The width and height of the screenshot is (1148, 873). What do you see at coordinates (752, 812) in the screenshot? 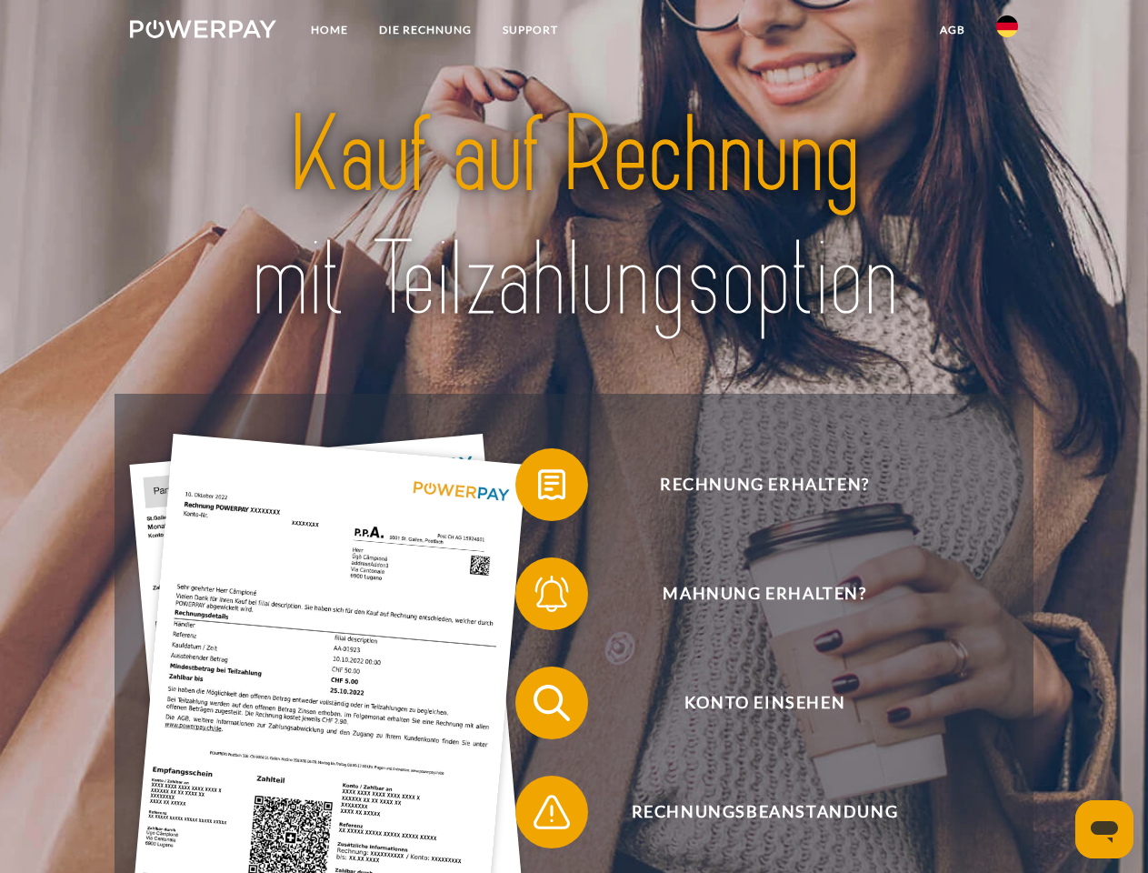
I see `a: Rechnungsbeanstandung` at bounding box center [752, 812].